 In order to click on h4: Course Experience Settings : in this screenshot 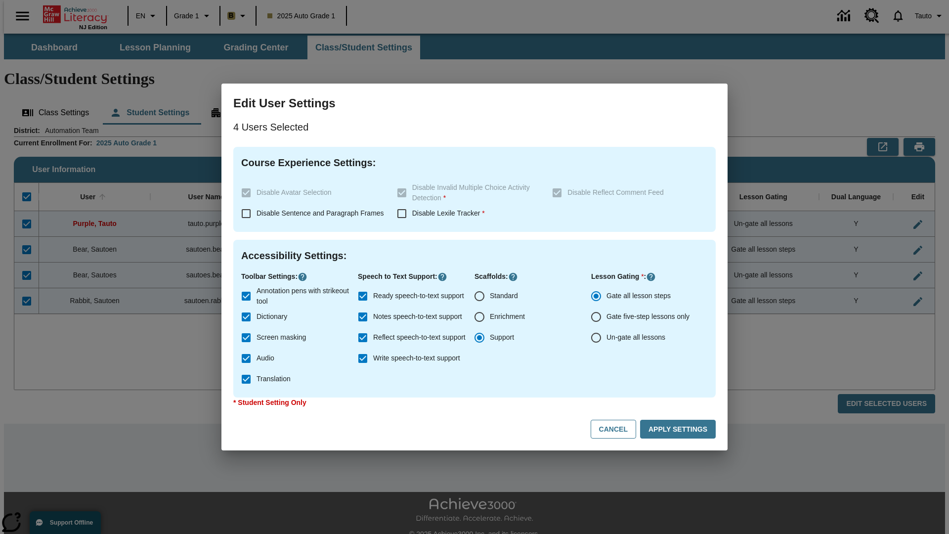, I will do `click(475, 163)`.